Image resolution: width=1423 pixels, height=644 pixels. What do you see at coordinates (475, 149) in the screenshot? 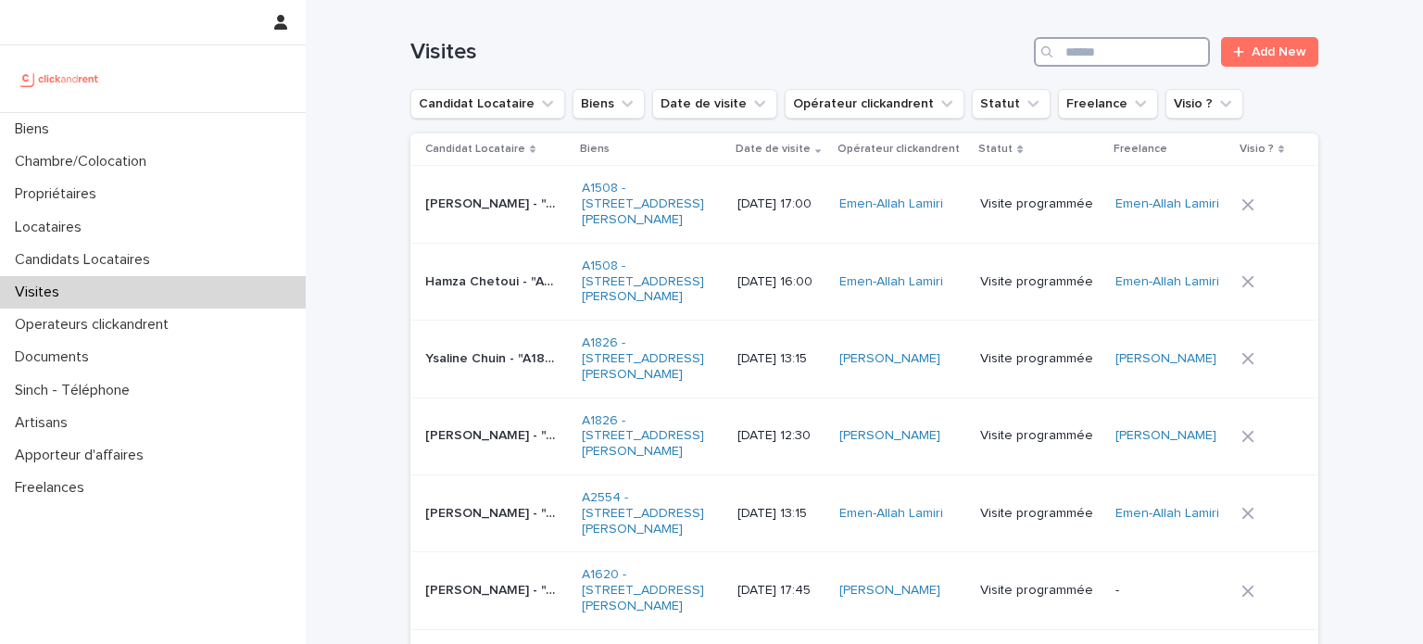
I see `p: Candidat Locataire` at bounding box center [475, 149].